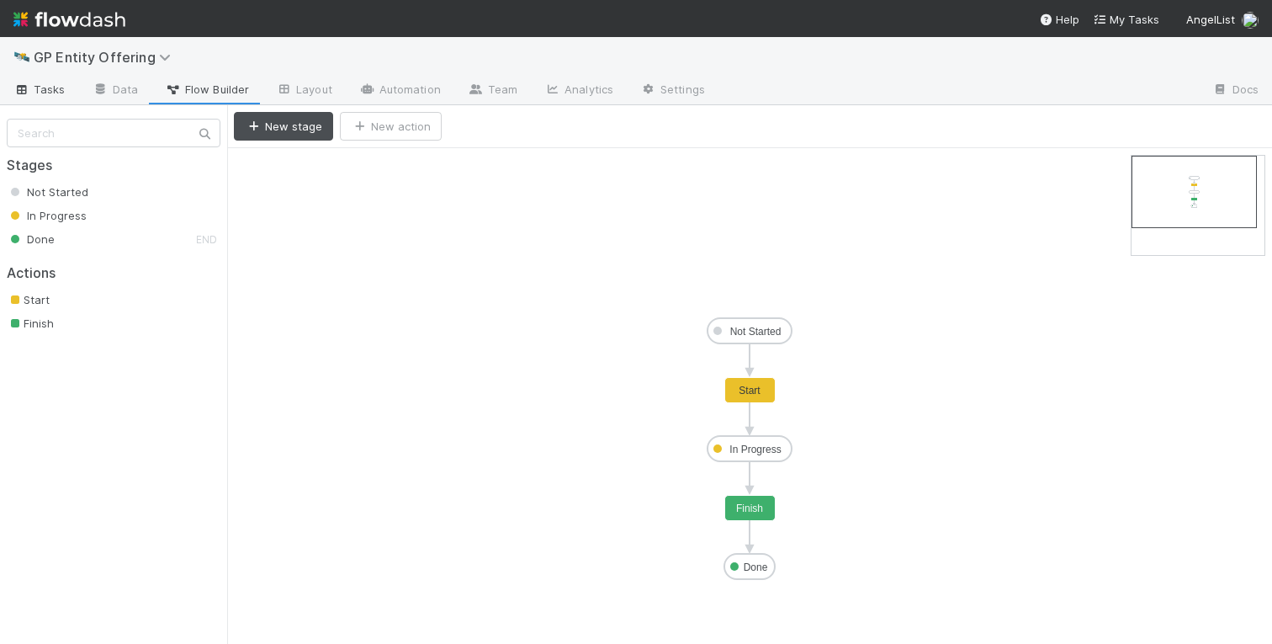 The height and width of the screenshot is (644, 1272). I want to click on input: Search, so click(114, 133).